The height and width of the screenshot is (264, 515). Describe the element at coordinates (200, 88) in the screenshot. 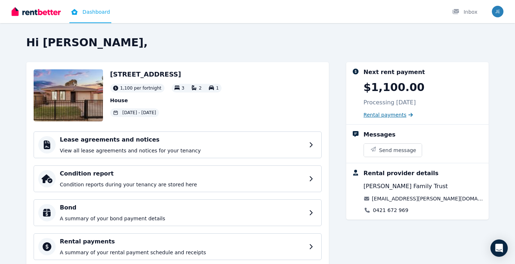

I see `span: 2` at that location.